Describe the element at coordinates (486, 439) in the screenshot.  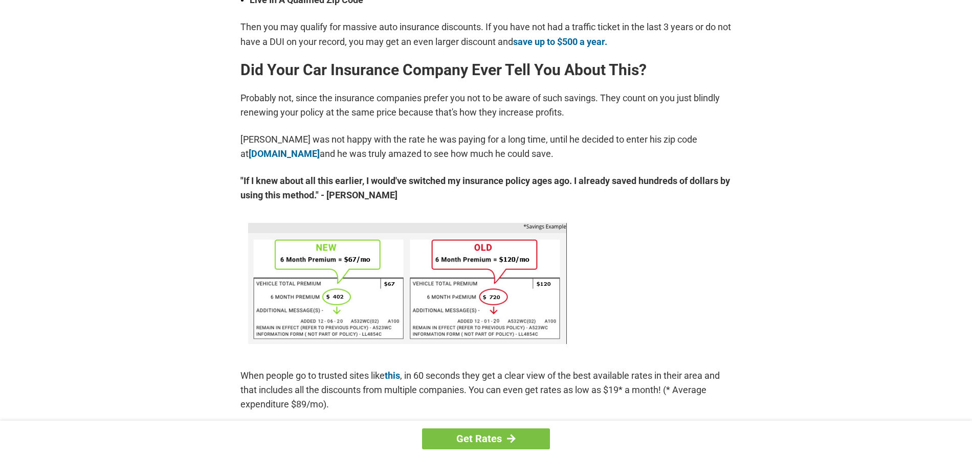
I see `a: Get Rates` at that location.